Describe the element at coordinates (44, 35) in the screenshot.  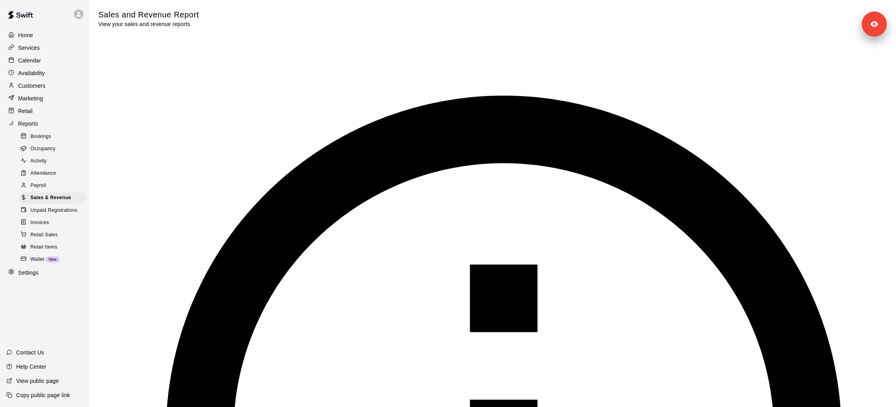
I see `a: Home` at that location.